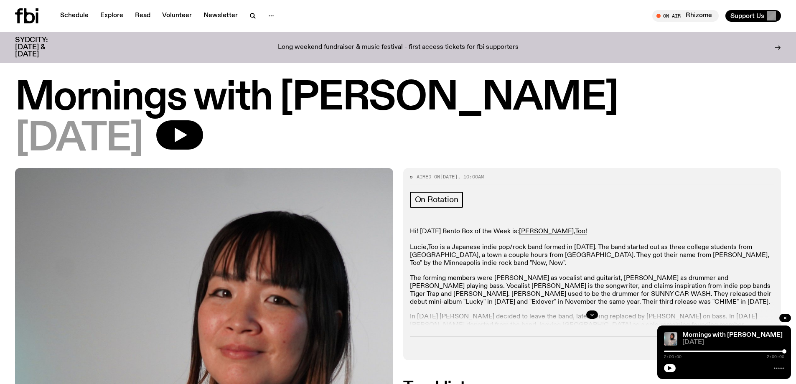 This screenshot has height=384, width=796. What do you see at coordinates (177, 16) in the screenshot?
I see `a: Volunteer` at bounding box center [177, 16].